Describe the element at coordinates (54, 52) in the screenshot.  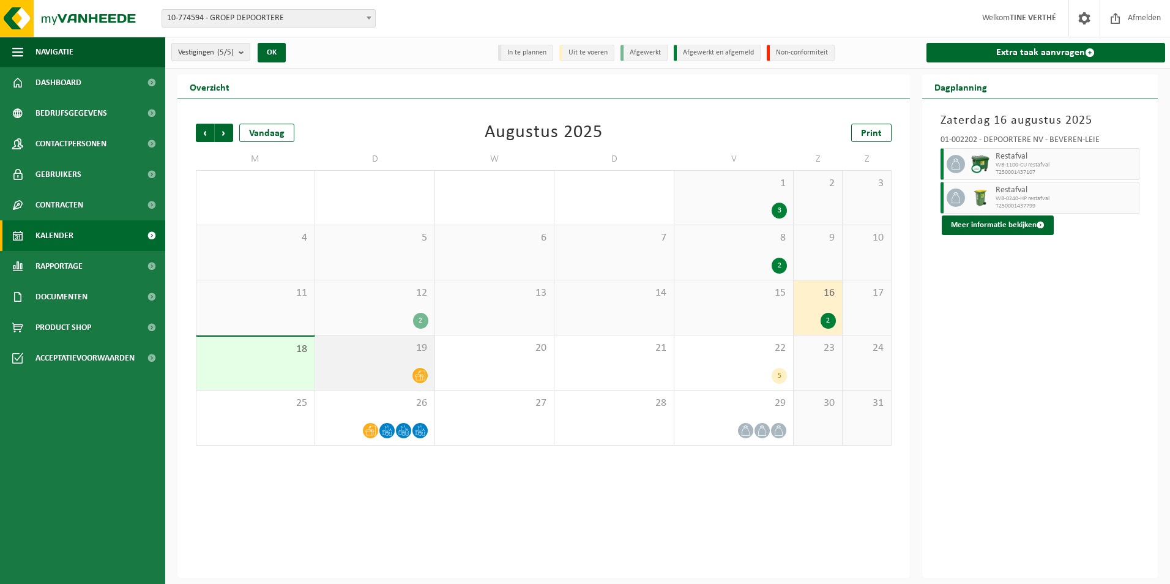
I see `span: Navigatie` at that location.